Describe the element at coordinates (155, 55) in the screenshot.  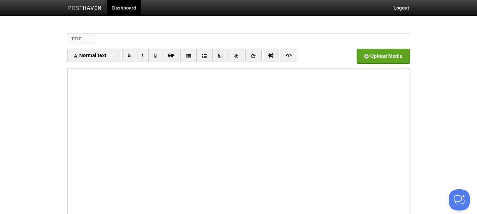
I see `a: U` at that location.